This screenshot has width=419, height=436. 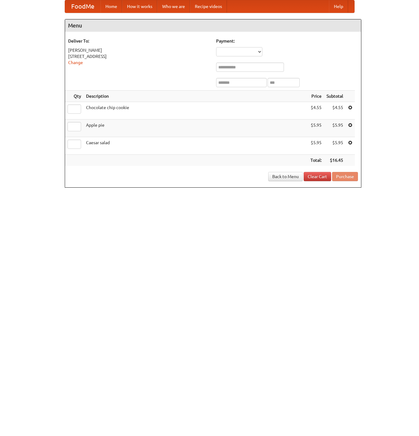 I want to click on button: Purchase, so click(x=345, y=177).